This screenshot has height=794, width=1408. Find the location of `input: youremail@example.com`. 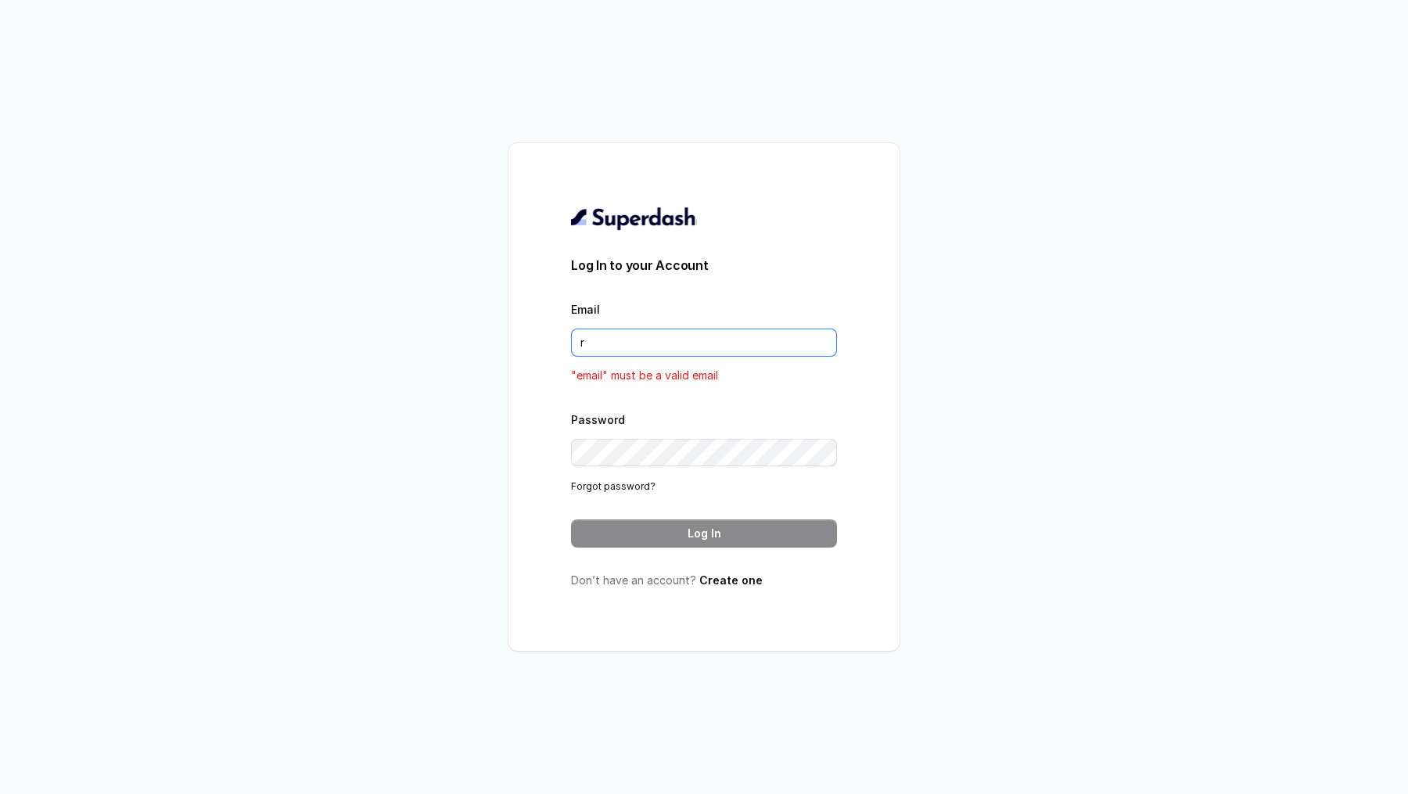

input: youremail@example.com is located at coordinates (704, 342).